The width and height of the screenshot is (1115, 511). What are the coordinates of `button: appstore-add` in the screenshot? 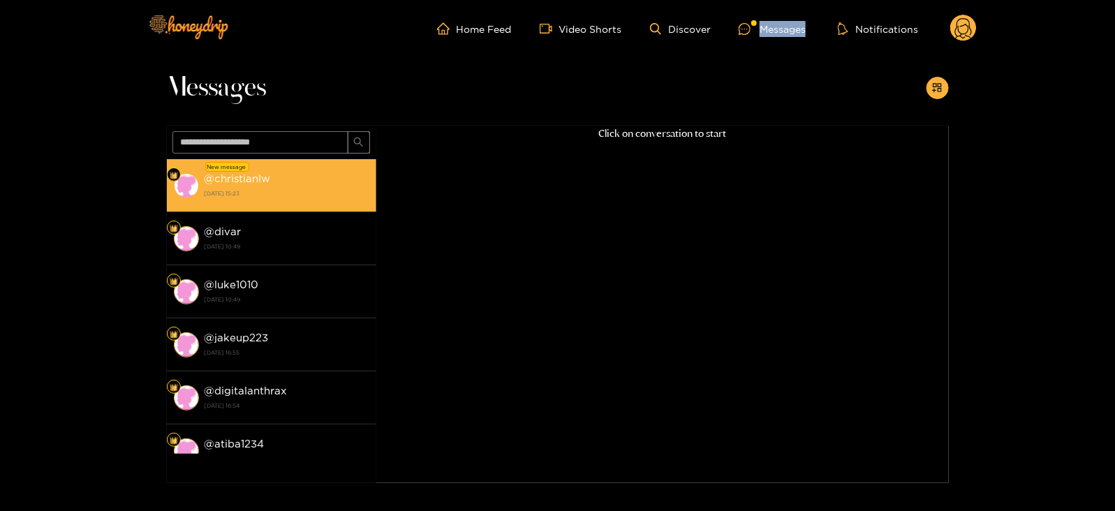 It's located at (938, 88).